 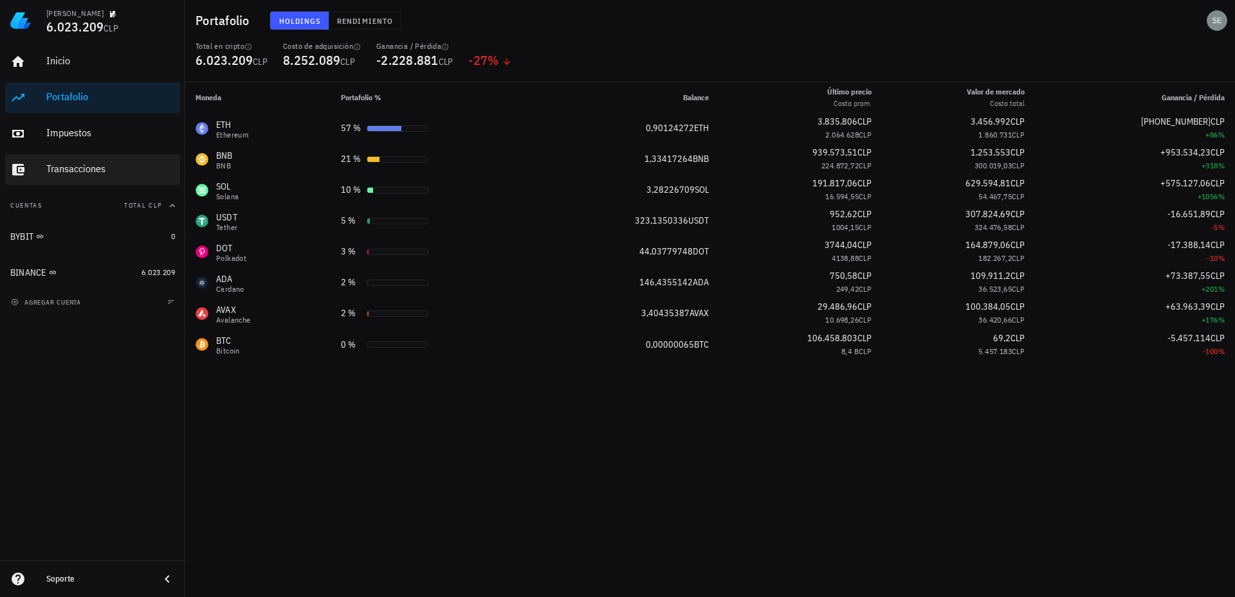 What do you see at coordinates (322, 46) in the screenshot?
I see `div: Costo de adquisición` at bounding box center [322, 46].